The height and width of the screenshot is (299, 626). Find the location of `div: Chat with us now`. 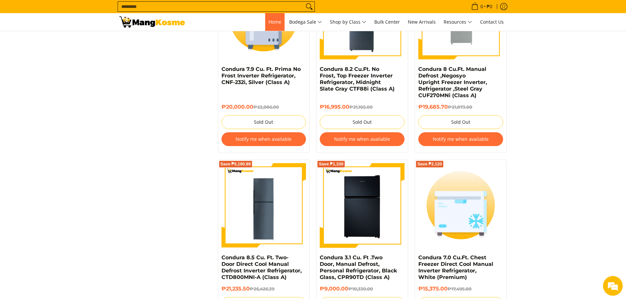

div: Chat with us now is located at coordinates (72, 41).